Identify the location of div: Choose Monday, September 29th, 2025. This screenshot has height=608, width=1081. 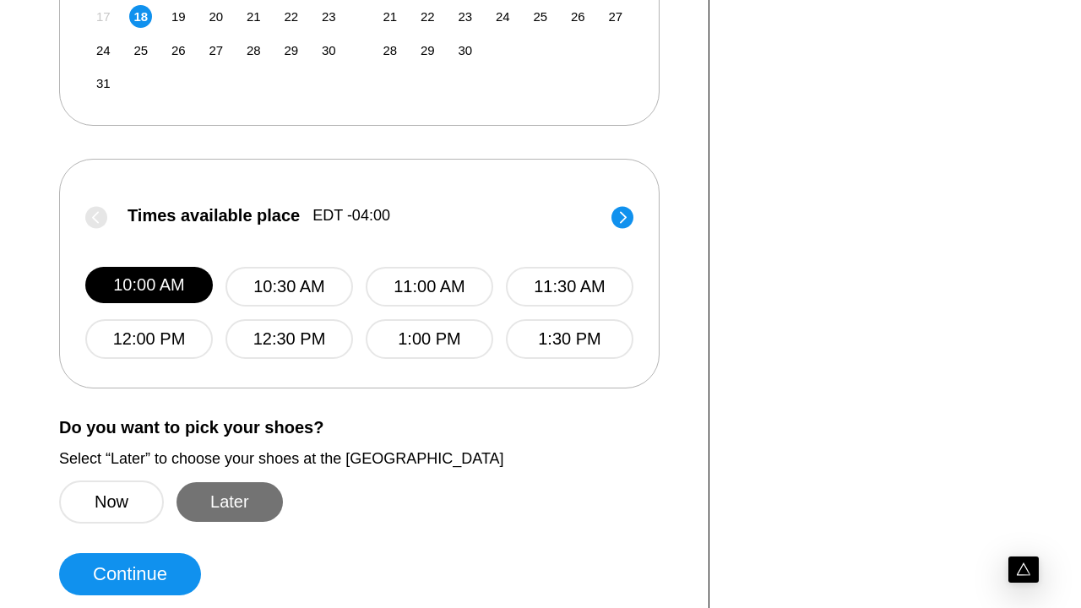
(427, 50).